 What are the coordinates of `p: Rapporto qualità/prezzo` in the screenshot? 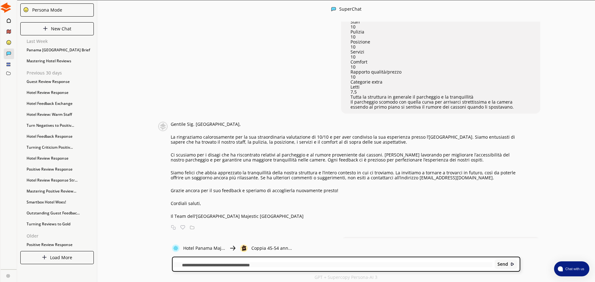 It's located at (441, 72).